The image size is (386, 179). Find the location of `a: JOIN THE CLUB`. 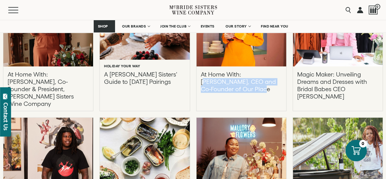

a: JOIN THE CLUB is located at coordinates (175, 26).